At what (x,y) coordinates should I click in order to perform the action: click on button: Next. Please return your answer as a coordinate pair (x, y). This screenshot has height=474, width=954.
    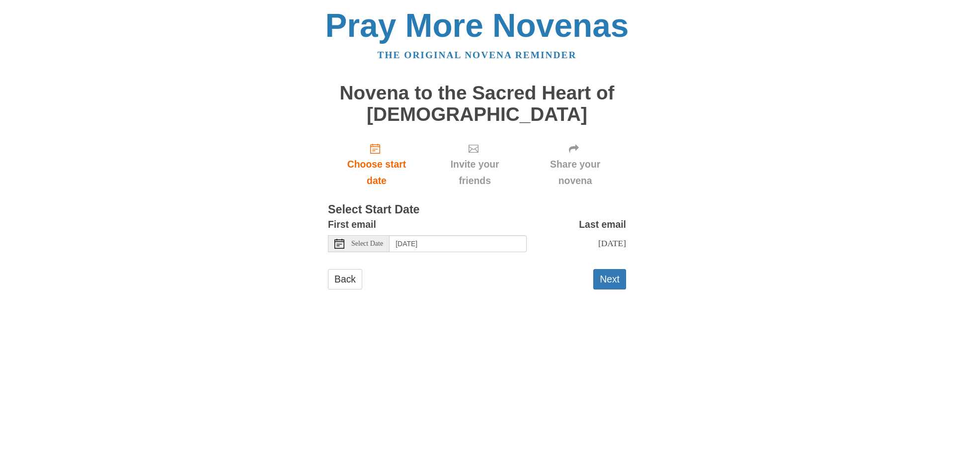
    Looking at the image, I should click on (610, 279).